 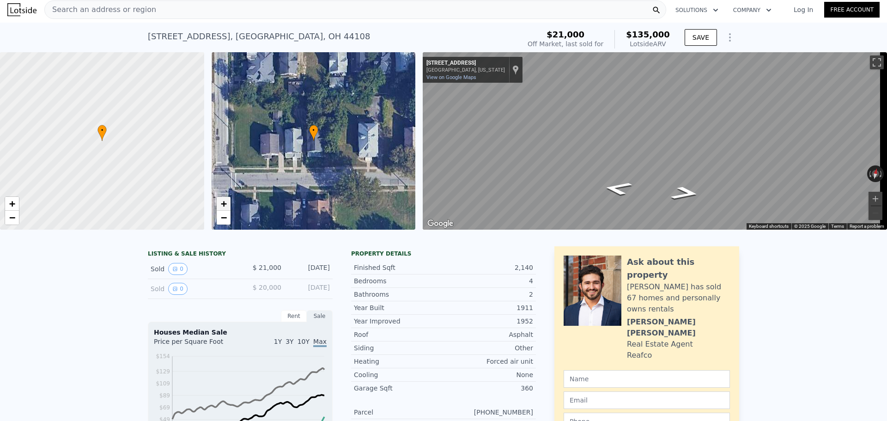 What do you see at coordinates (875, 174) in the screenshot?
I see `button: Reset the view` at bounding box center [875, 174].